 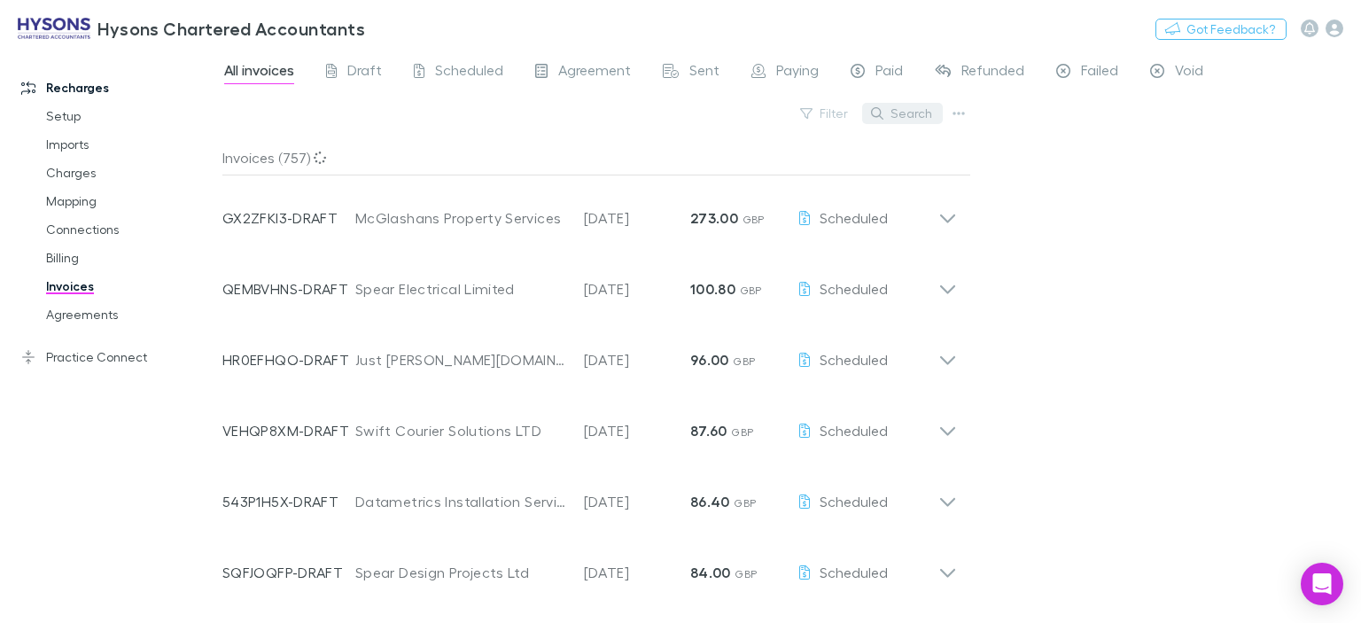 What do you see at coordinates (889, 73) in the screenshot?
I see `span: Paid` at bounding box center [889, 73].